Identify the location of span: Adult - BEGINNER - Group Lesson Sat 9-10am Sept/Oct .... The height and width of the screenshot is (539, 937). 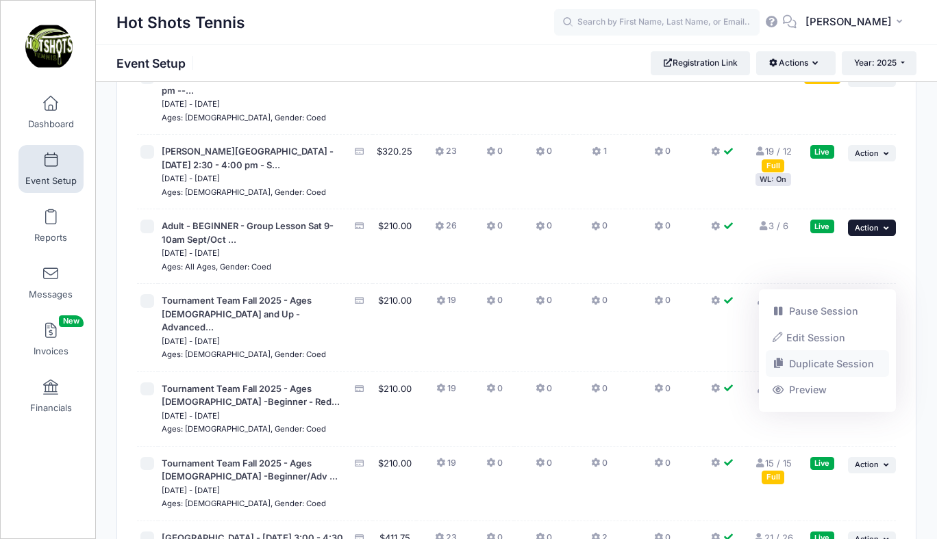
(247, 233).